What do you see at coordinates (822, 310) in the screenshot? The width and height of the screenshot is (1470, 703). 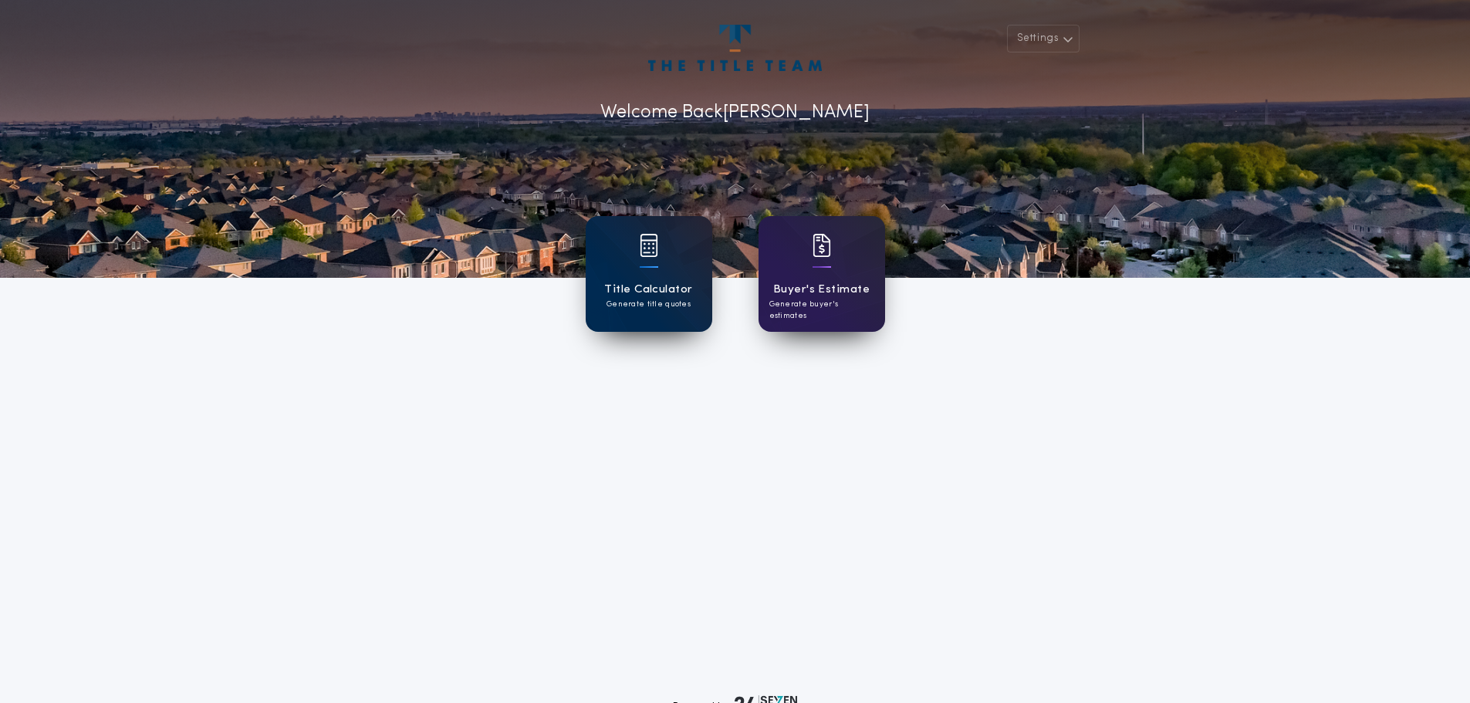 I see `p: Generate buyer's estimates` at bounding box center [822, 310].